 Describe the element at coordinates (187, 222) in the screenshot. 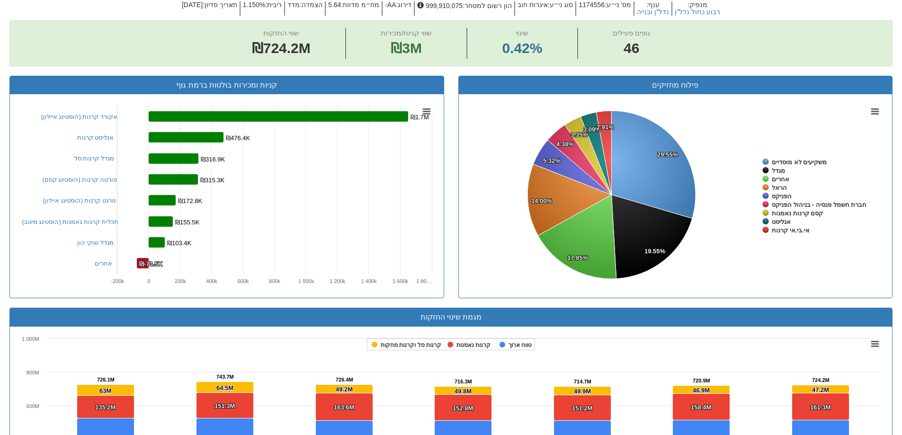

I see `tspan: ₪155.5K` at that location.